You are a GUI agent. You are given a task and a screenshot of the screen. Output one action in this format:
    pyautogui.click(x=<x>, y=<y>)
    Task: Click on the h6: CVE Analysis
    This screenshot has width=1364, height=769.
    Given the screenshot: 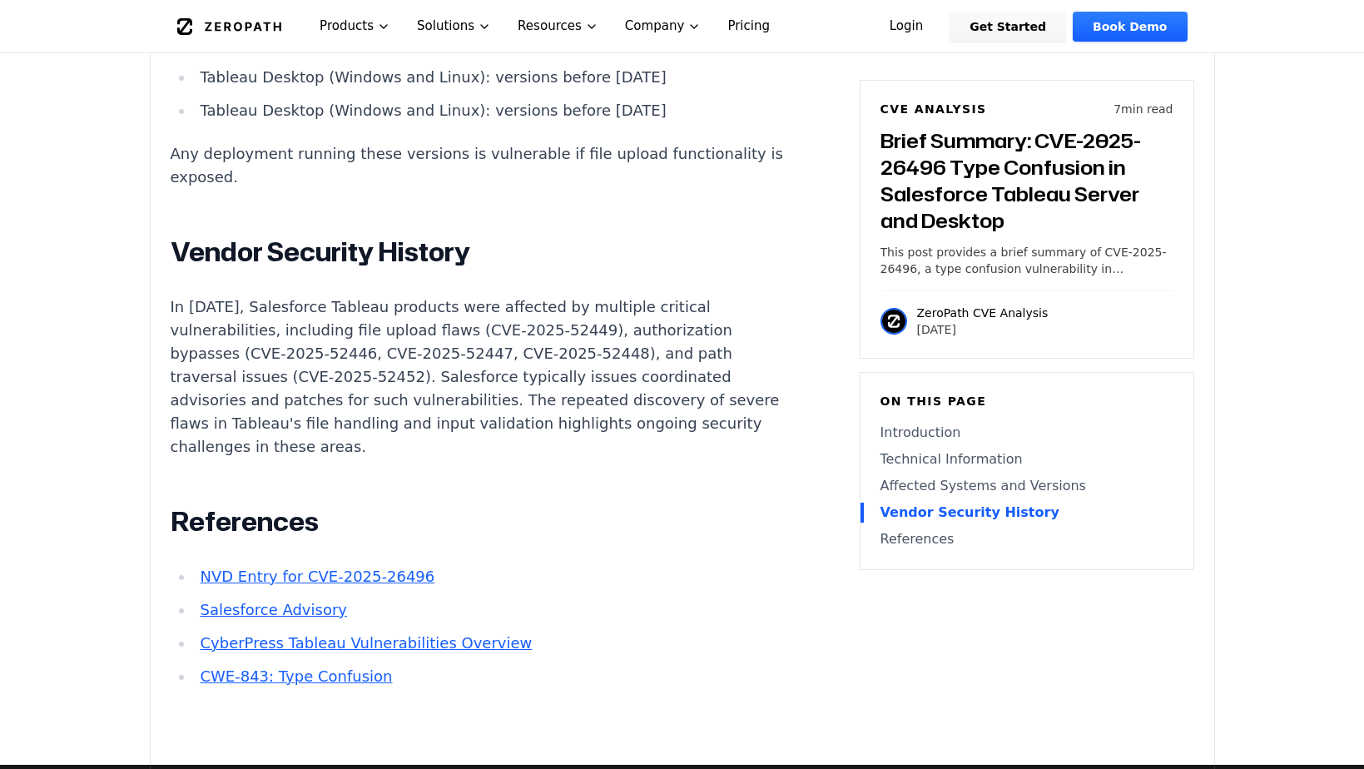 What is the action you would take?
    pyautogui.click(x=934, y=109)
    